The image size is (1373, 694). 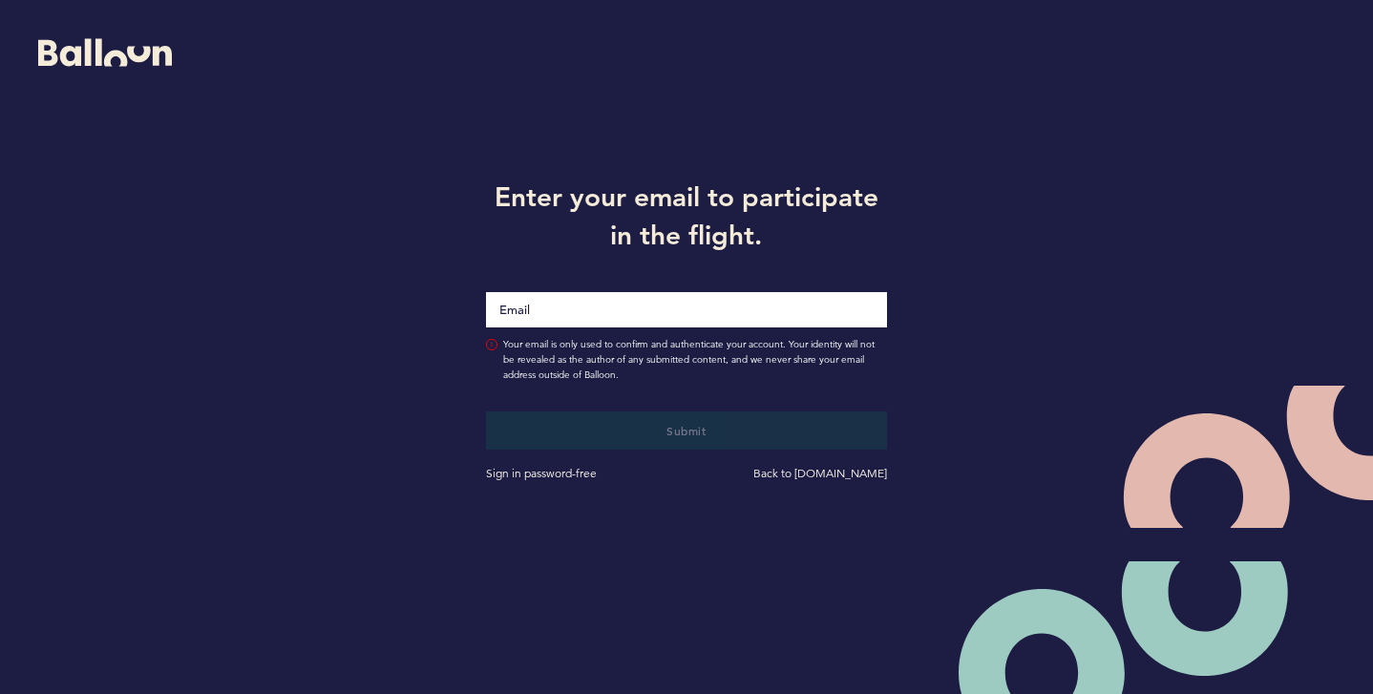 What do you see at coordinates (686, 309) in the screenshot?
I see `input: Email` at bounding box center [686, 309].